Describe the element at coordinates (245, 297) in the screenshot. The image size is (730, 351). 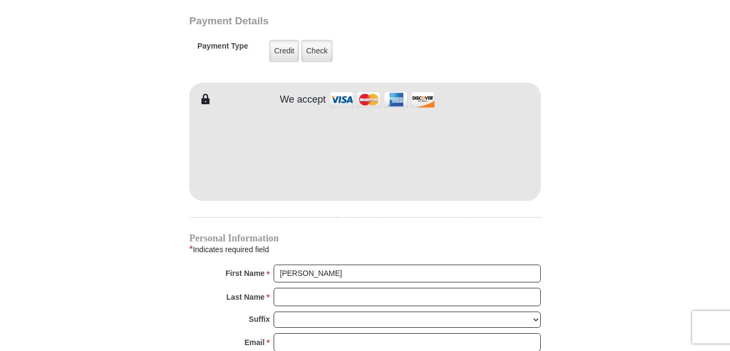
I see `strong: Last Name` at that location.